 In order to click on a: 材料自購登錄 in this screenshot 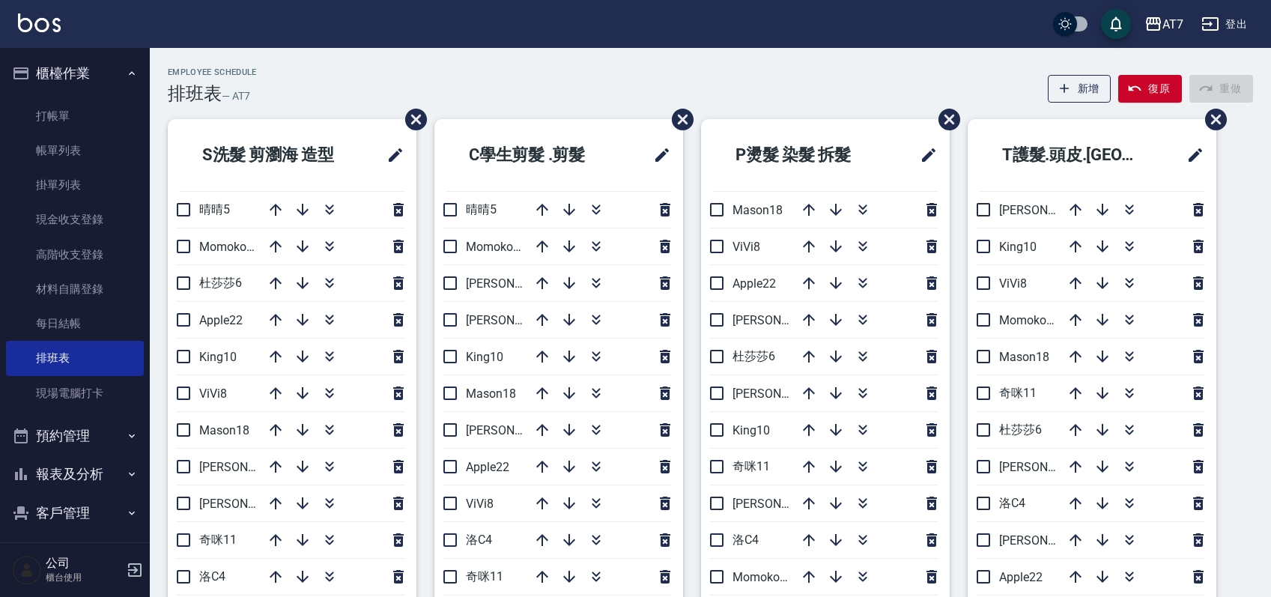, I will do `click(75, 289)`.